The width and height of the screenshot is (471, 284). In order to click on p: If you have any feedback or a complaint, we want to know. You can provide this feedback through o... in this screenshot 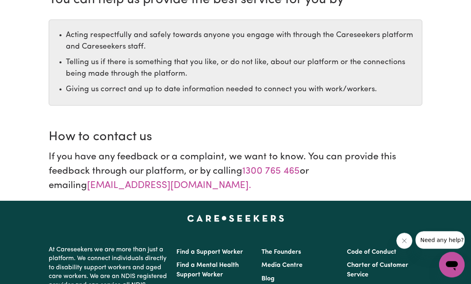, I will do `click(235, 172)`.